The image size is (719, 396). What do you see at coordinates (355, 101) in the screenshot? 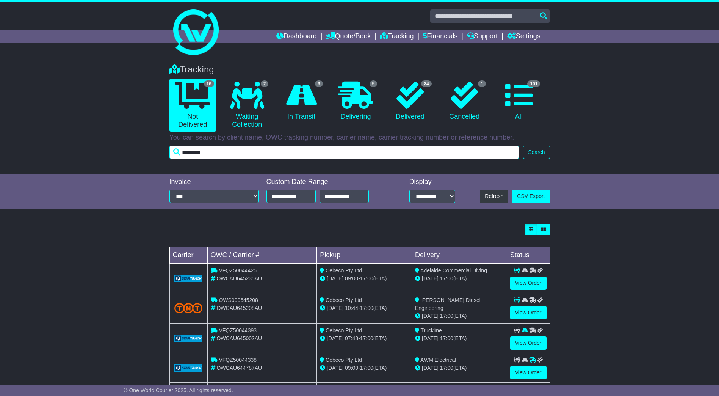
I see `a: 5 Delivering` at bounding box center [355, 101].